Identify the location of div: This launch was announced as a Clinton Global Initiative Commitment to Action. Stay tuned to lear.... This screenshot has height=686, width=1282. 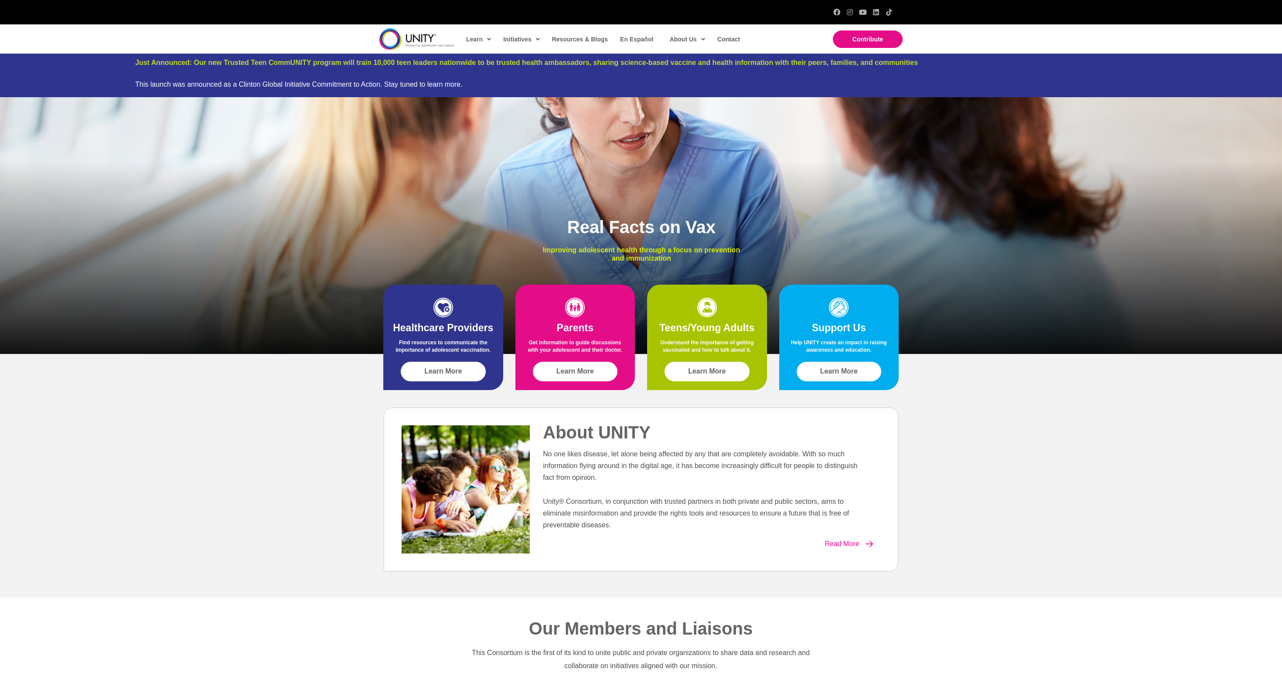
(641, 84).